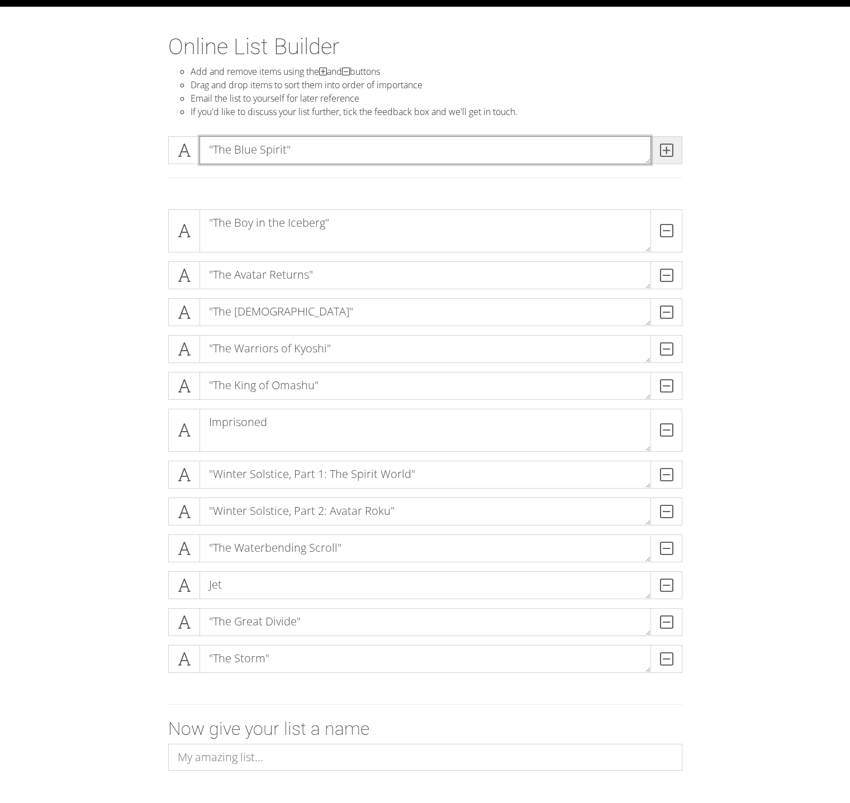 Image resolution: width=850 pixels, height=803 pixels. Describe the element at coordinates (436, 112) in the screenshot. I see `li: If you'd like to discuss your list further, tick the feedback box and we'll get in touch.` at that location.